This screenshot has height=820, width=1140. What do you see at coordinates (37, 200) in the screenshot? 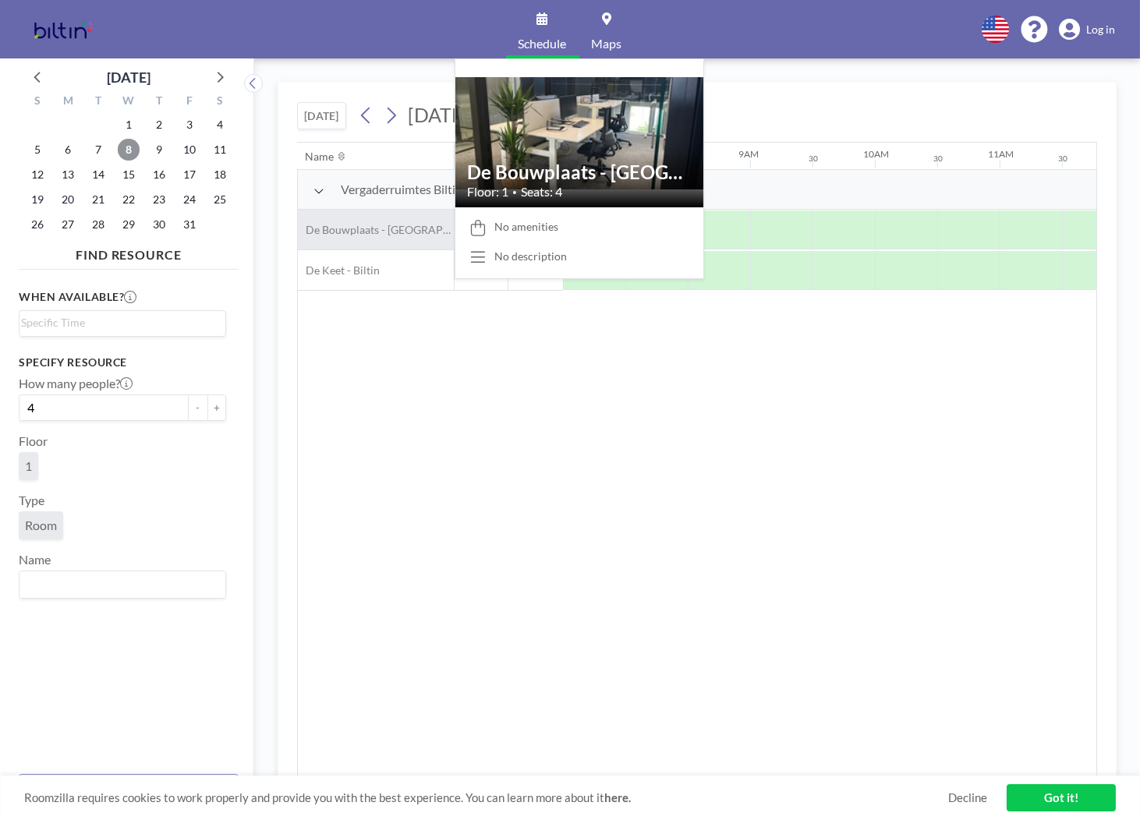
I see `span: Sunday, October 19, 2025` at bounding box center [37, 200].